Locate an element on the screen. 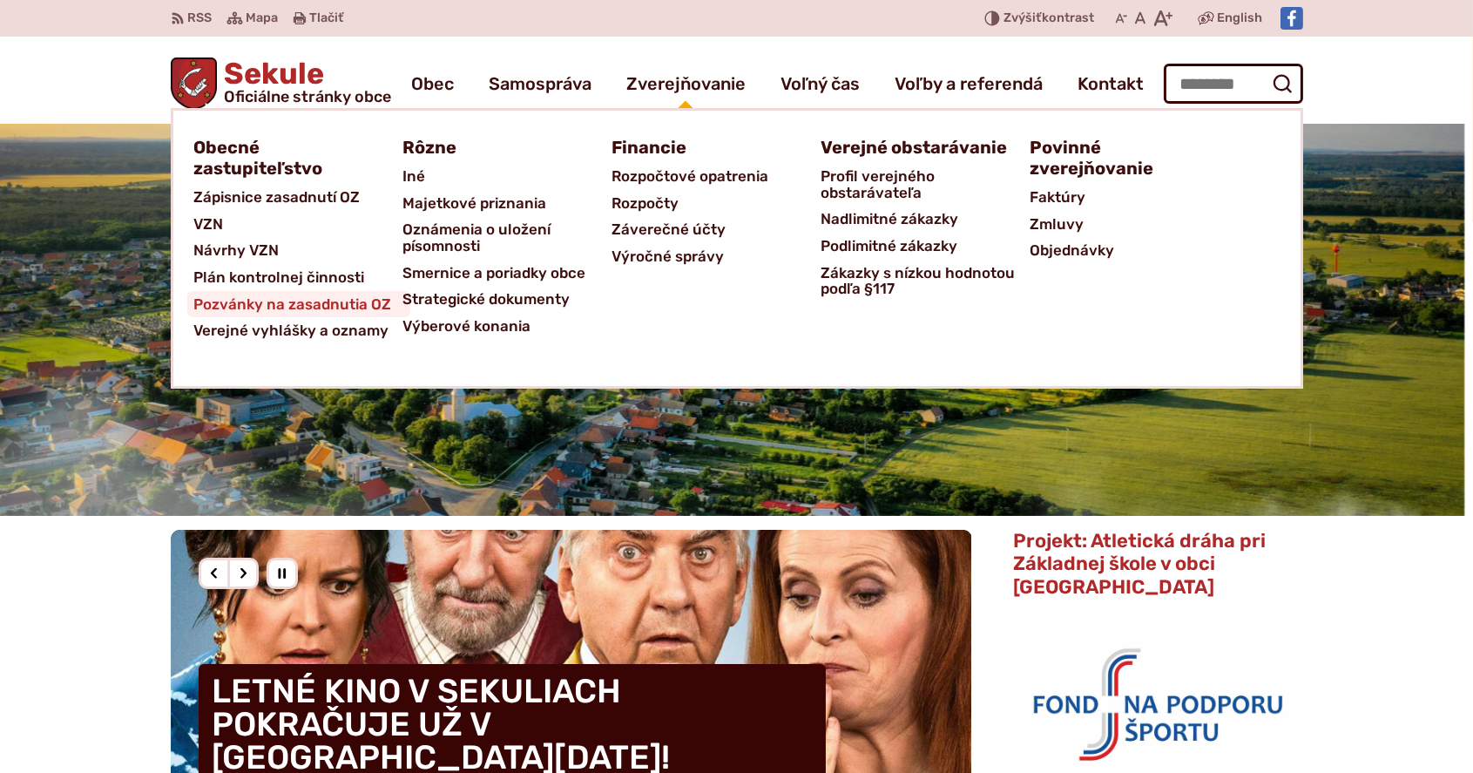  img: Prejsť na domovskú stránku is located at coordinates (194, 84).